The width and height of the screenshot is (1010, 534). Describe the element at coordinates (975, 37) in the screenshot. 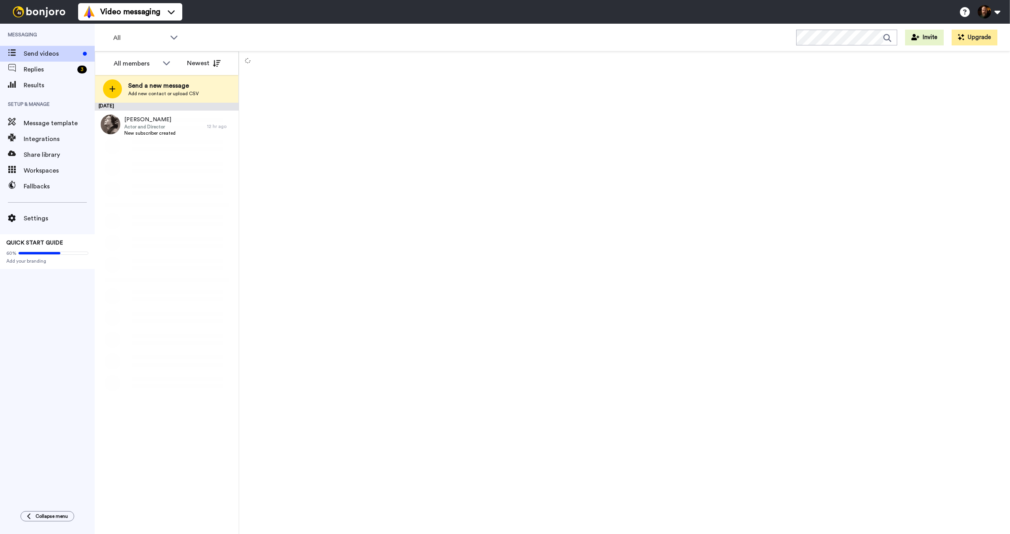

I see `button: Upgrade` at that location.